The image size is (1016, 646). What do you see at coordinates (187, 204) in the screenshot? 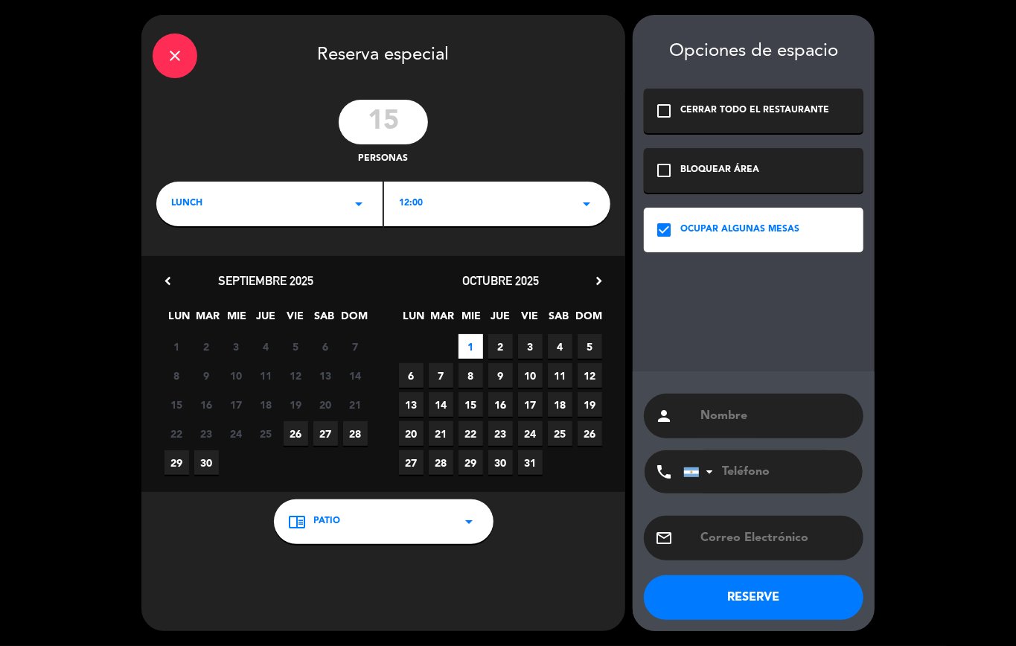
I see `span: lunch` at bounding box center [187, 204].